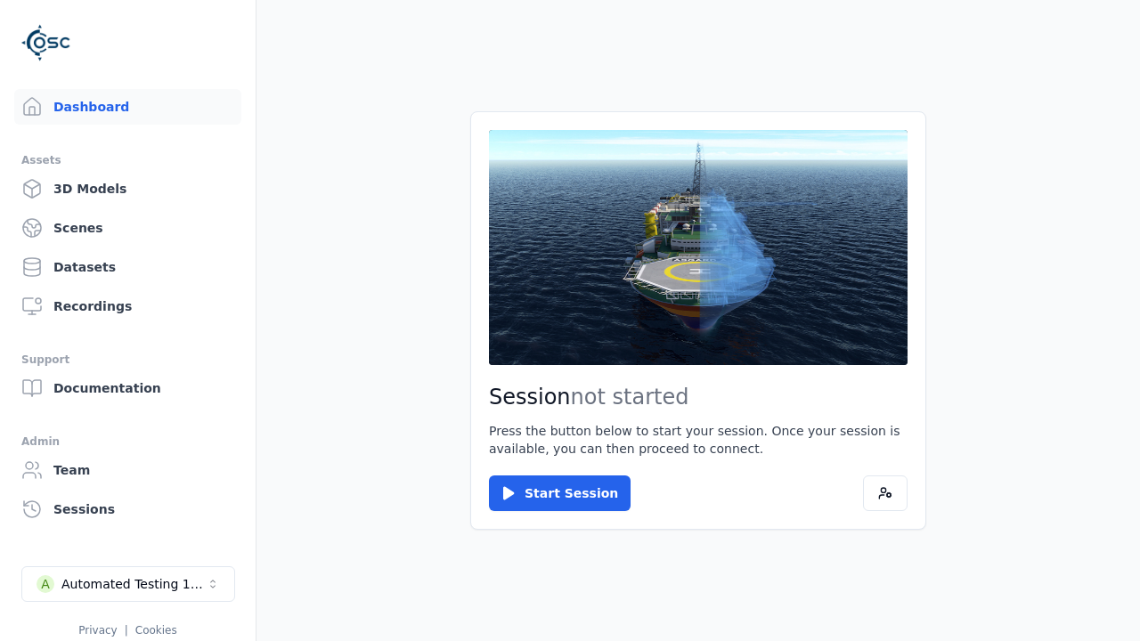  What do you see at coordinates (560, 494) in the screenshot?
I see `button: Start Session` at bounding box center [560, 494].